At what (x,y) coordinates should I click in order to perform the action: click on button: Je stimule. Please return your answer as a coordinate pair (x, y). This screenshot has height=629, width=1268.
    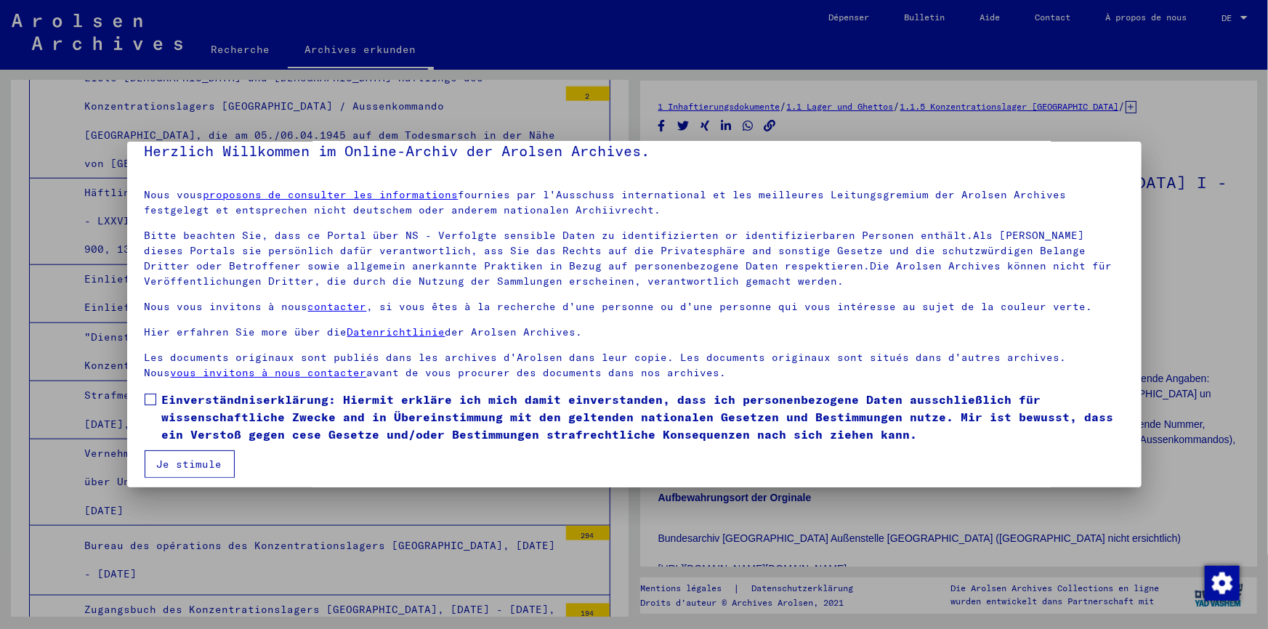
    Looking at the image, I should click on (190, 464).